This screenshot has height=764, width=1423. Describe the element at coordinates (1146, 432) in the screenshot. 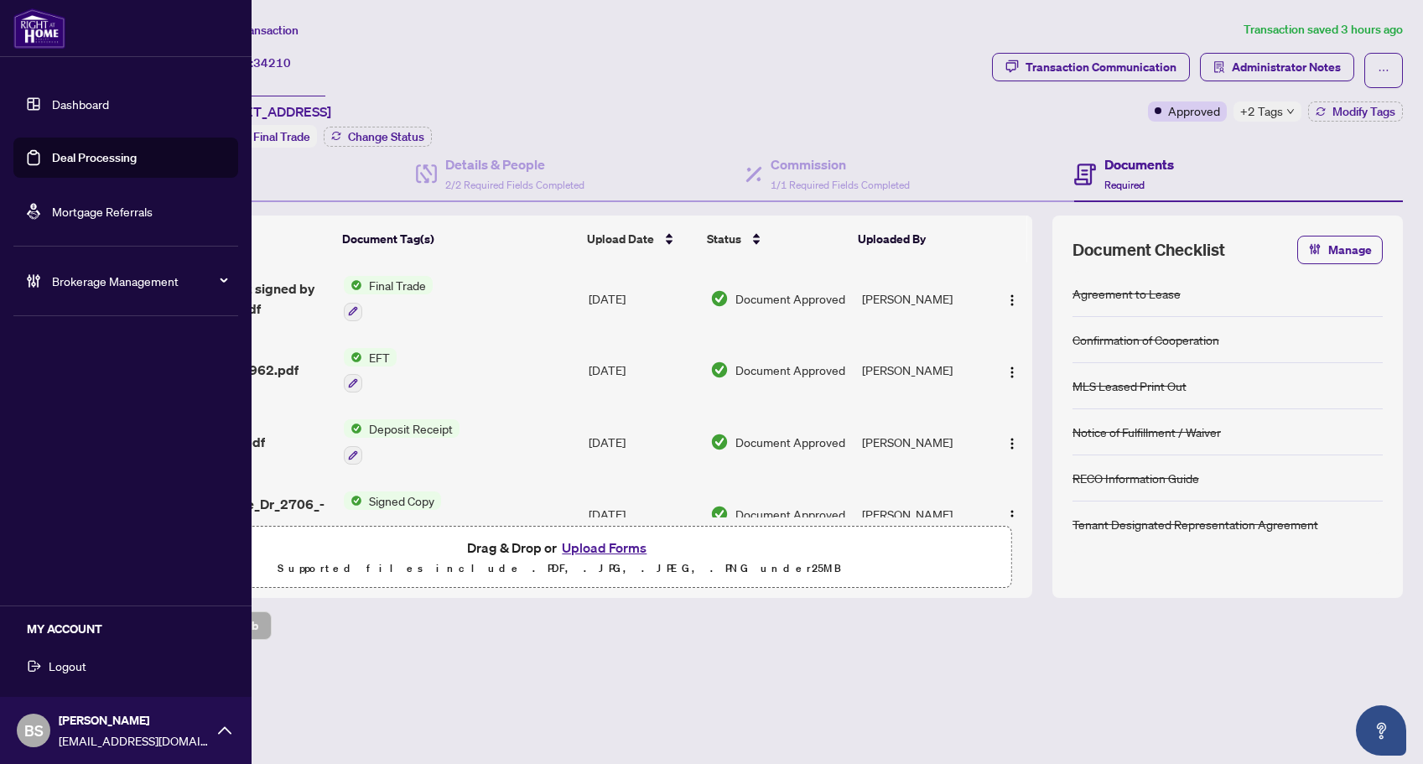

I see `div: Notice of Fulfillment / Waiver` at that location.